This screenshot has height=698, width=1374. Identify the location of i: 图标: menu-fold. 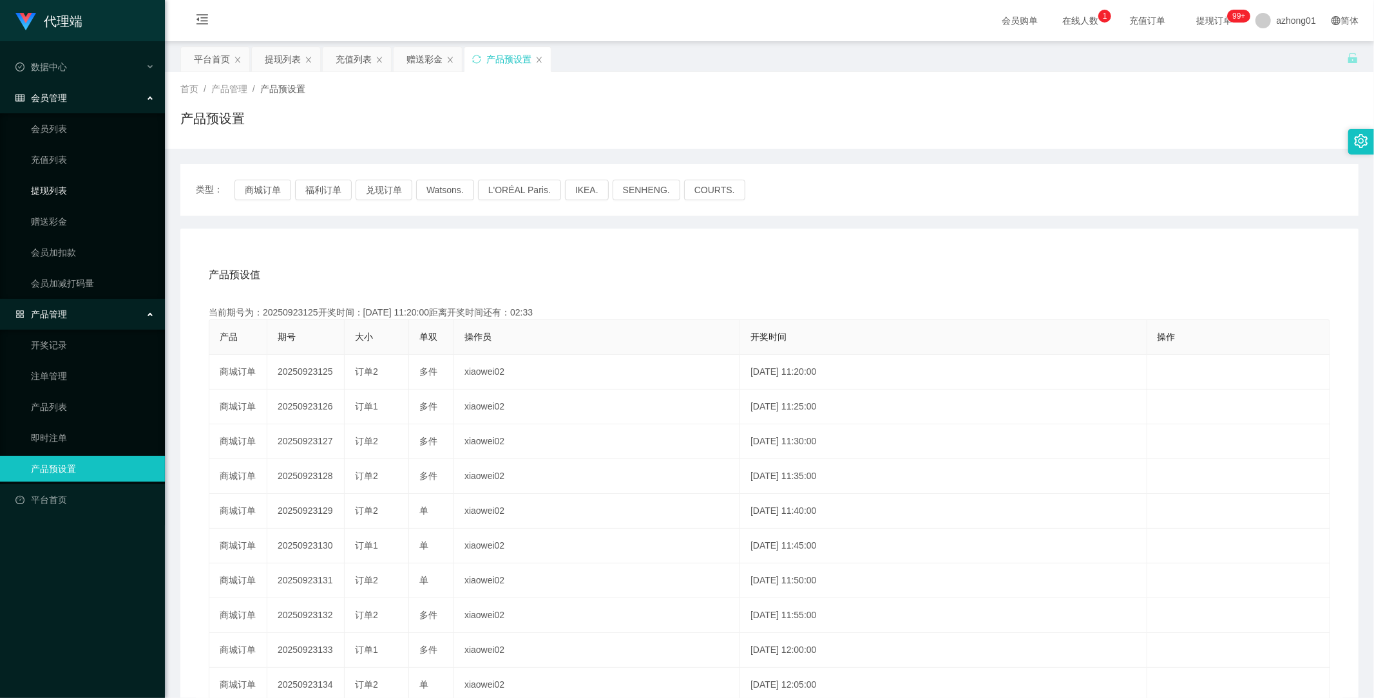
(202, 21).